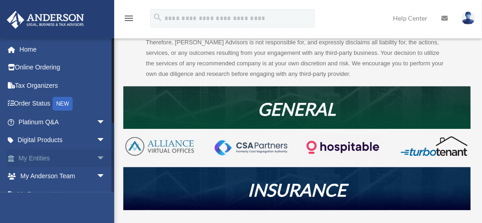 This screenshot has height=223, width=482. Describe the element at coordinates (63, 140) in the screenshot. I see `a: Digital Productsarrow_drop_down` at that location.